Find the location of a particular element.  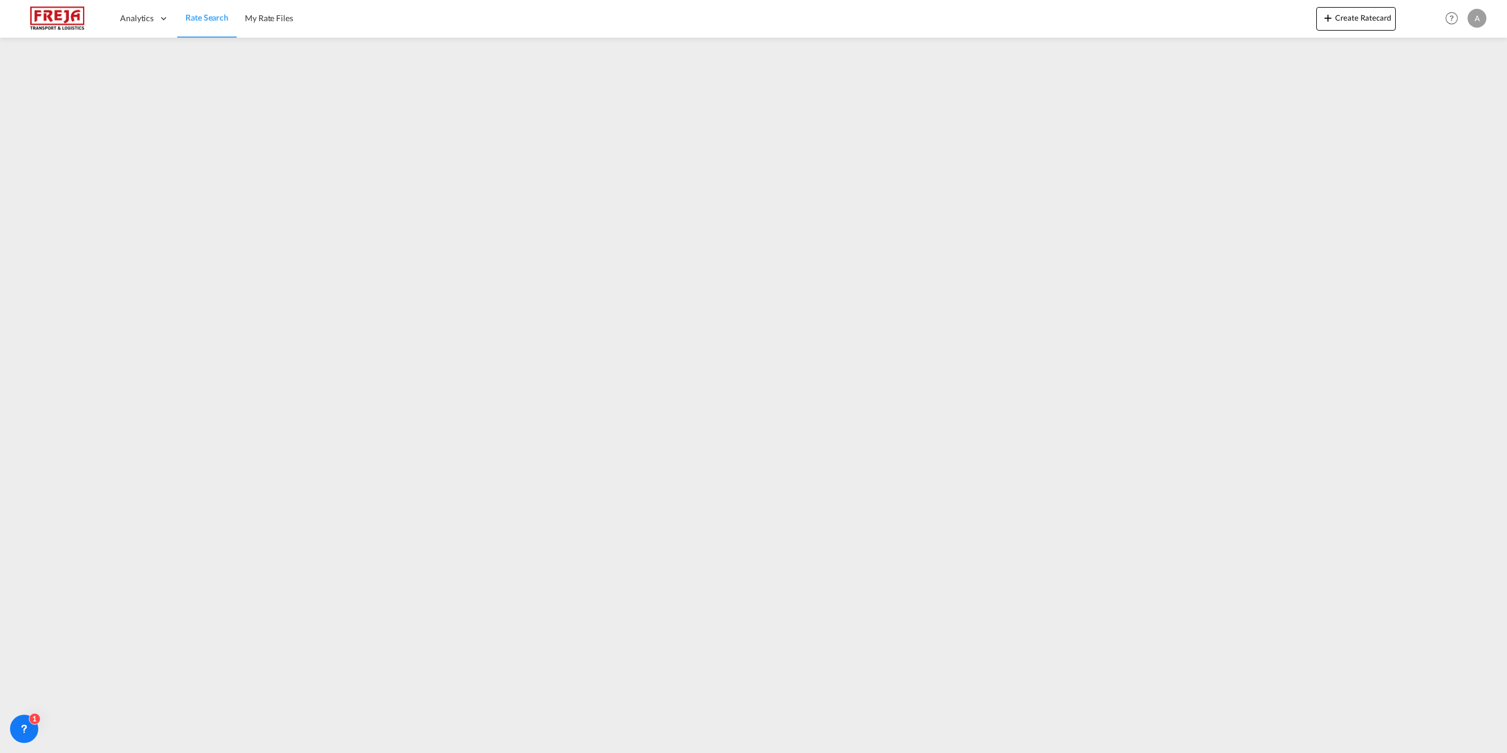

span: My Rate Files is located at coordinates (269, 18).